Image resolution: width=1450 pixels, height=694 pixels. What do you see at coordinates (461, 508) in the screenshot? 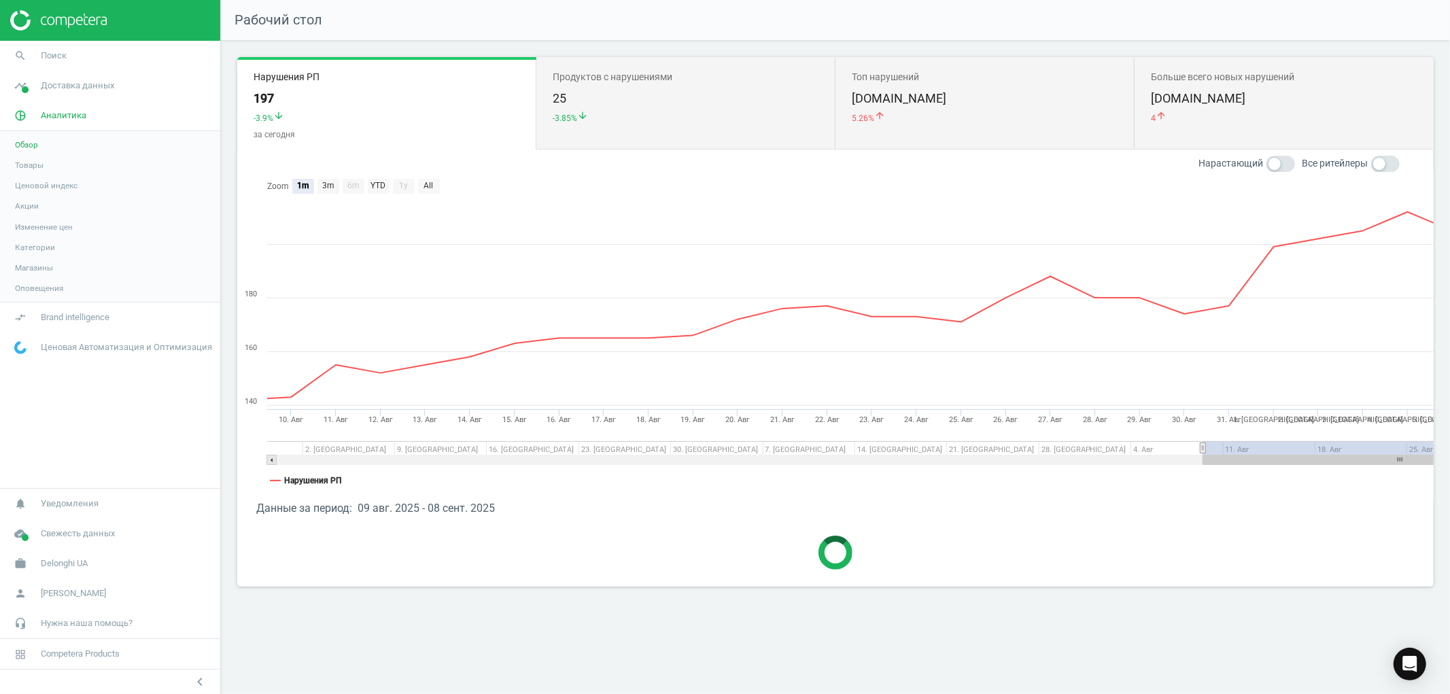
I see `span: 08 сент. 2025` at bounding box center [461, 508].